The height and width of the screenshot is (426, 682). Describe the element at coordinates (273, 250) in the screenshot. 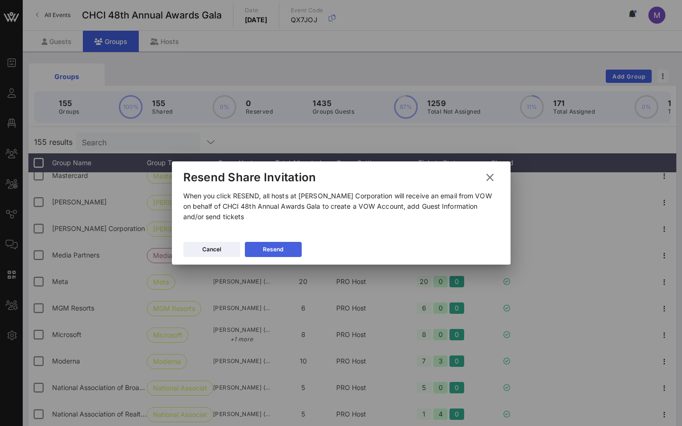

I see `div: Resend` at that location.